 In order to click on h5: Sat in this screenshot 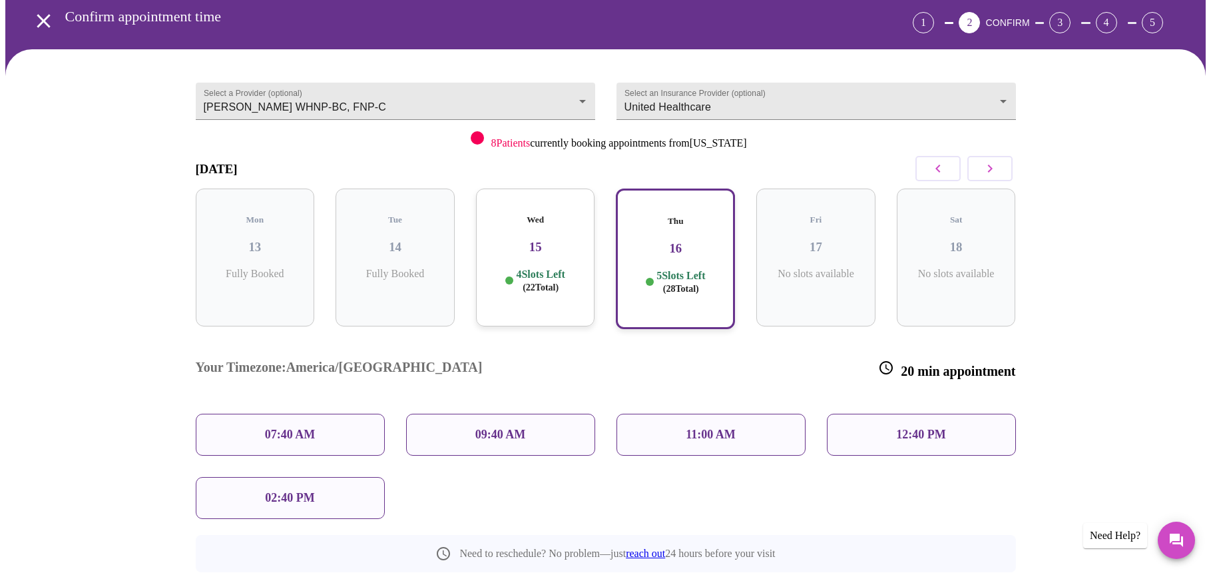, I will do `click(956, 220)`.